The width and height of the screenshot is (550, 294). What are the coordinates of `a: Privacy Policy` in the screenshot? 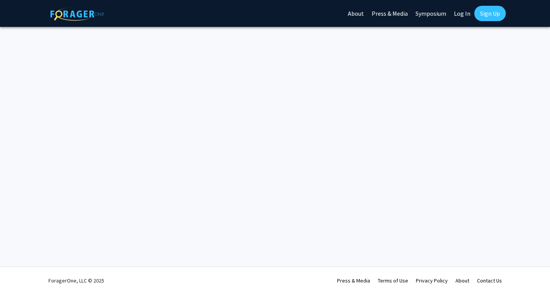 It's located at (432, 281).